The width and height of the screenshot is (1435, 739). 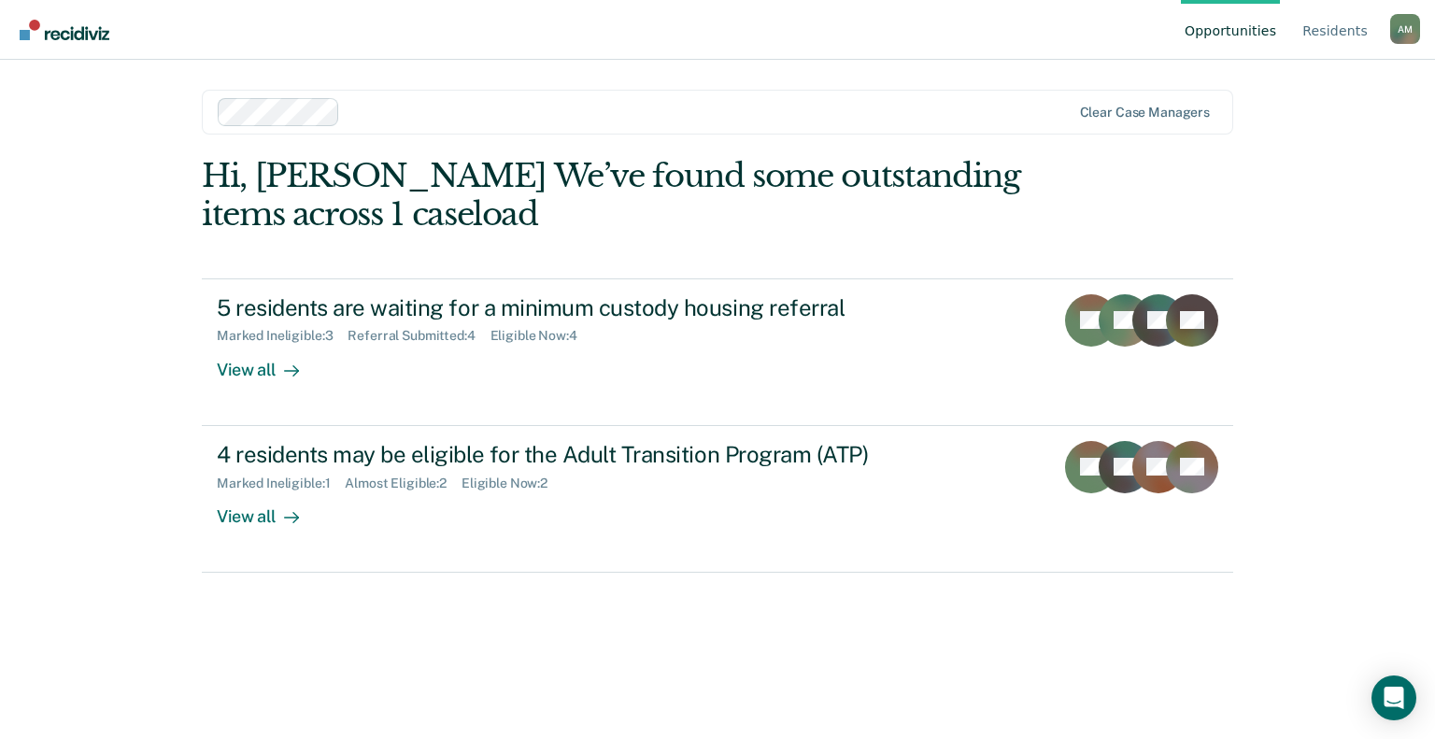 What do you see at coordinates (1405, 29) in the screenshot?
I see `div: A M` at bounding box center [1405, 29].